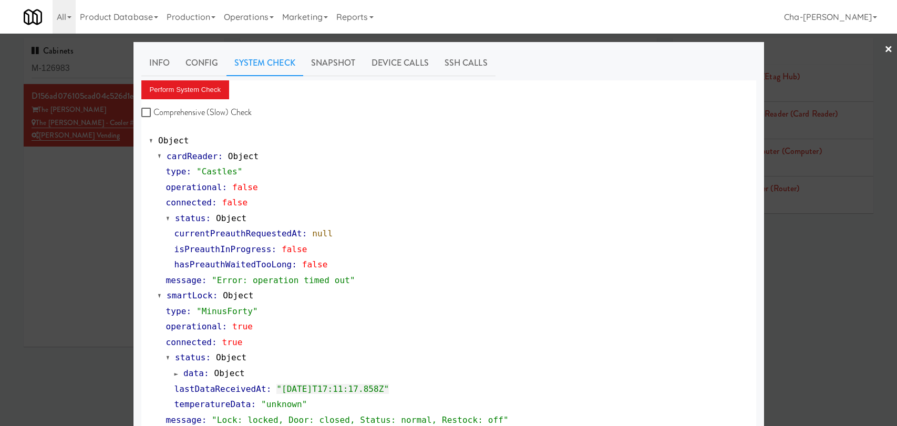 The width and height of the screenshot is (897, 426). What do you see at coordinates (333, 63) in the screenshot?
I see `a: Snapshot` at bounding box center [333, 63].